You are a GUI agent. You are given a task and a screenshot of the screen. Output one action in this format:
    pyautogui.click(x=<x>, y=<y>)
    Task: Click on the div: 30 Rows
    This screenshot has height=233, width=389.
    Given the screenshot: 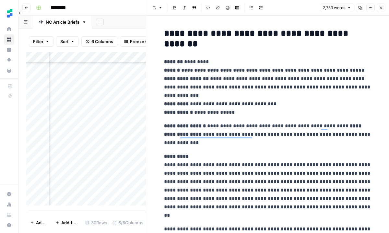 What is the action you would take?
    pyautogui.click(x=96, y=223)
    